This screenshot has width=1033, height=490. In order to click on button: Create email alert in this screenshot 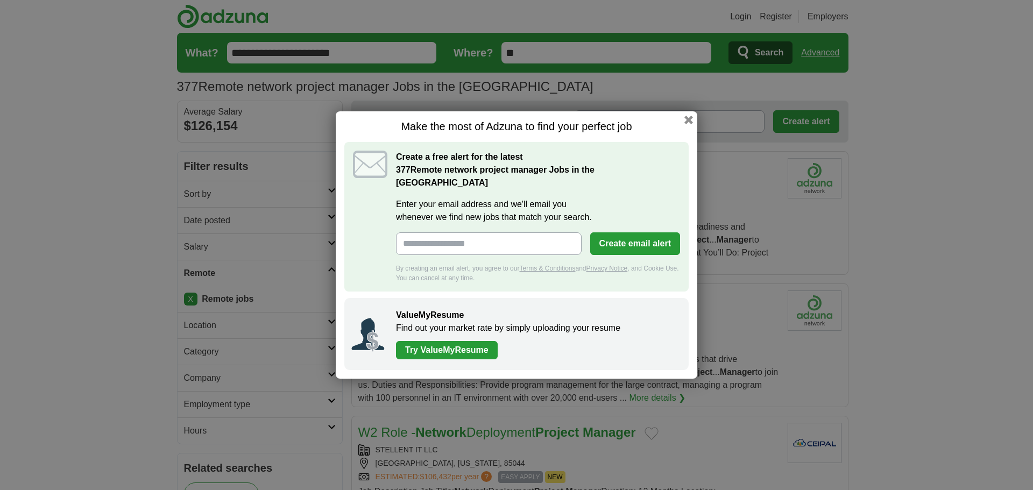, I will do `click(635, 244)`.